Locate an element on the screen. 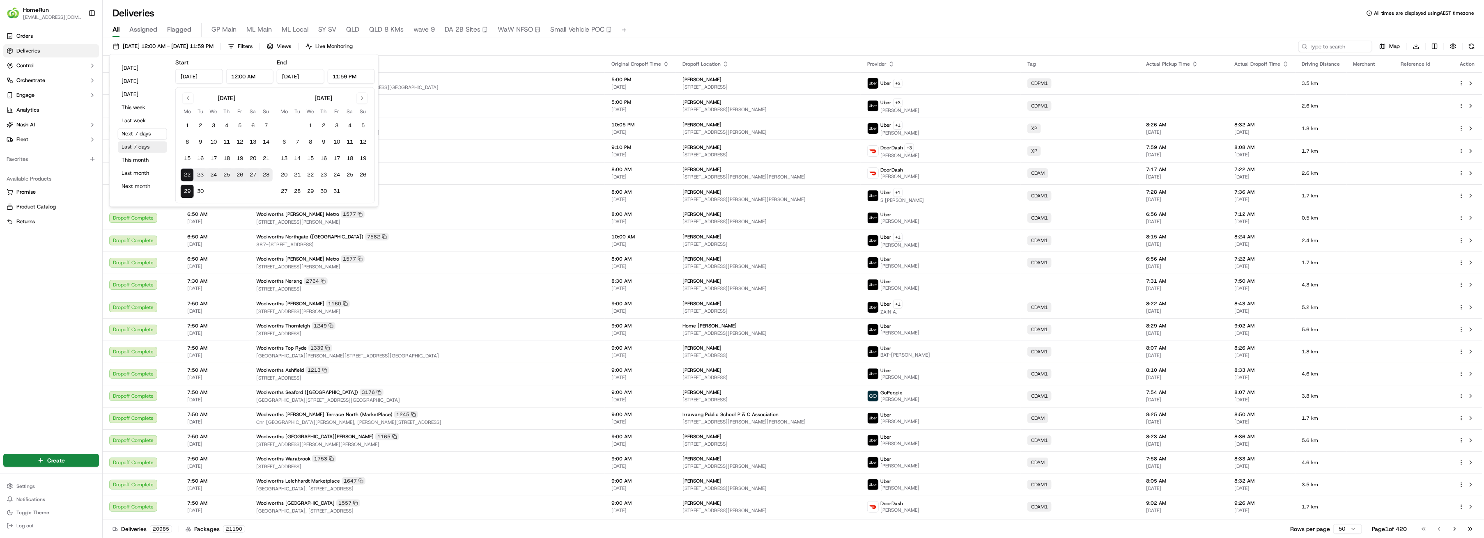  span: ML Main is located at coordinates (259, 30).